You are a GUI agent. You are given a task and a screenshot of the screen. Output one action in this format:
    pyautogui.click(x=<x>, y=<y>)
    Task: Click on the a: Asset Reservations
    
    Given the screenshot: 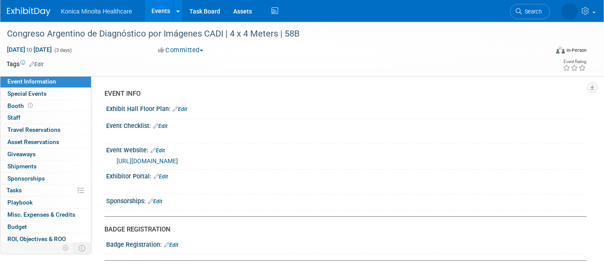 What is the action you would take?
    pyautogui.click(x=46, y=142)
    